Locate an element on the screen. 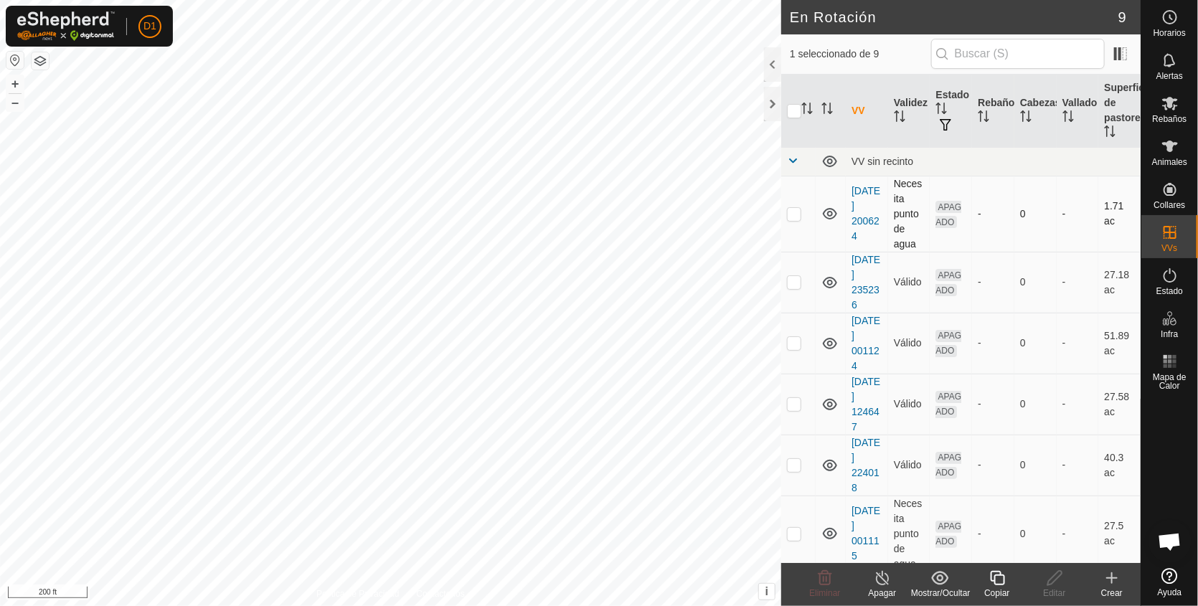  button: Capas del Mapa is located at coordinates (40, 61).